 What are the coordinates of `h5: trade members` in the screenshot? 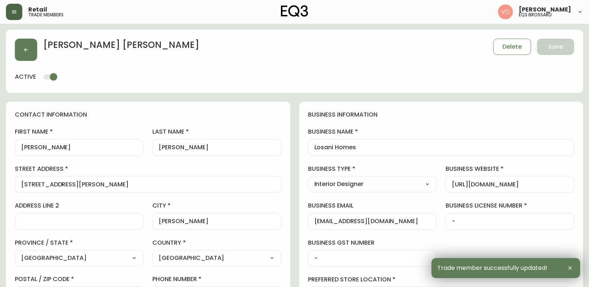 It's located at (46, 15).